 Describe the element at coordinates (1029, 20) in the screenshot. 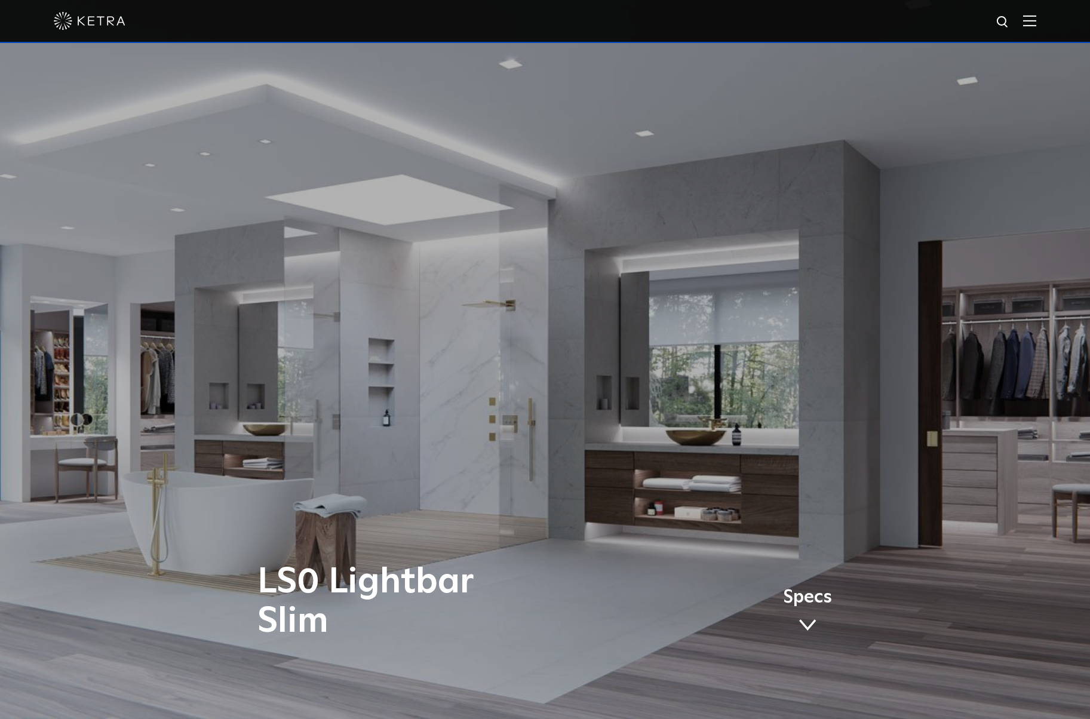

I see `img: Hamburger%20Nav.svg` at that location.